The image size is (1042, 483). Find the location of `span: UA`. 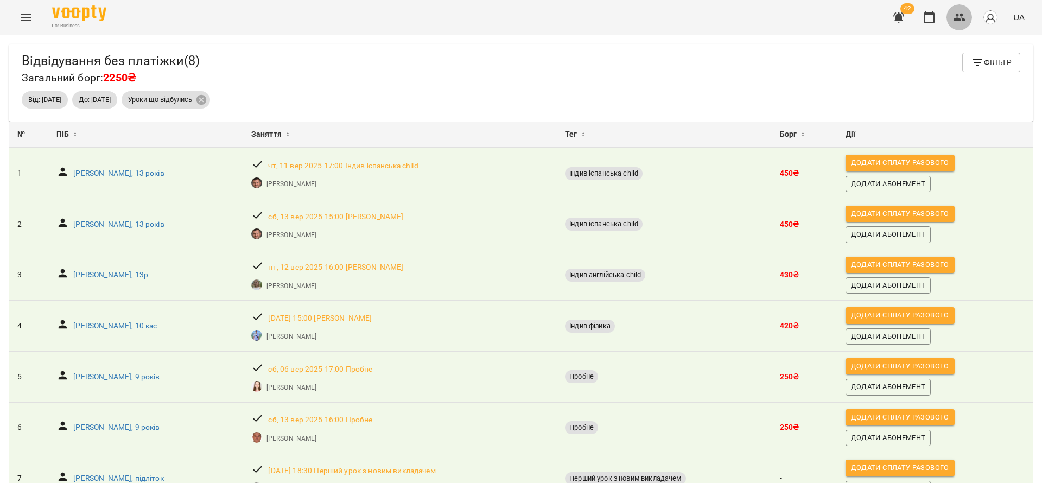

span: UA is located at coordinates (1019, 17).